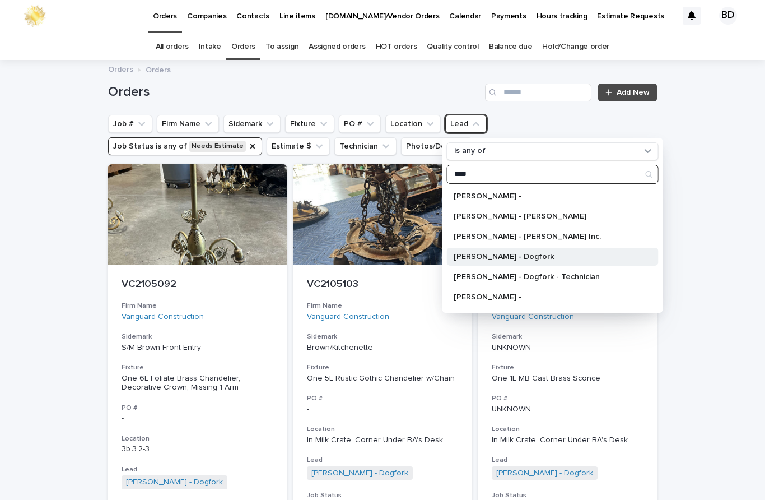 This screenshot has width=765, height=500. What do you see at coordinates (728, 16) in the screenshot?
I see `div: BD` at bounding box center [728, 16].